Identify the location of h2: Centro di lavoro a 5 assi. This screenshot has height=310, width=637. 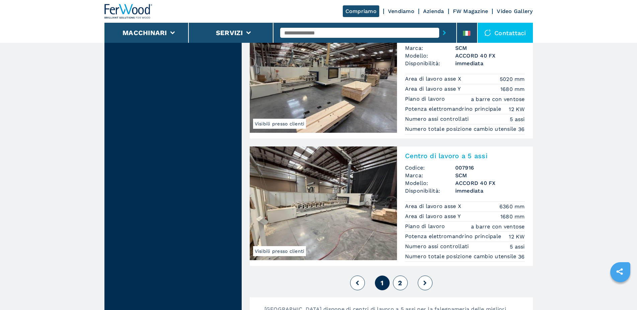
(465, 156).